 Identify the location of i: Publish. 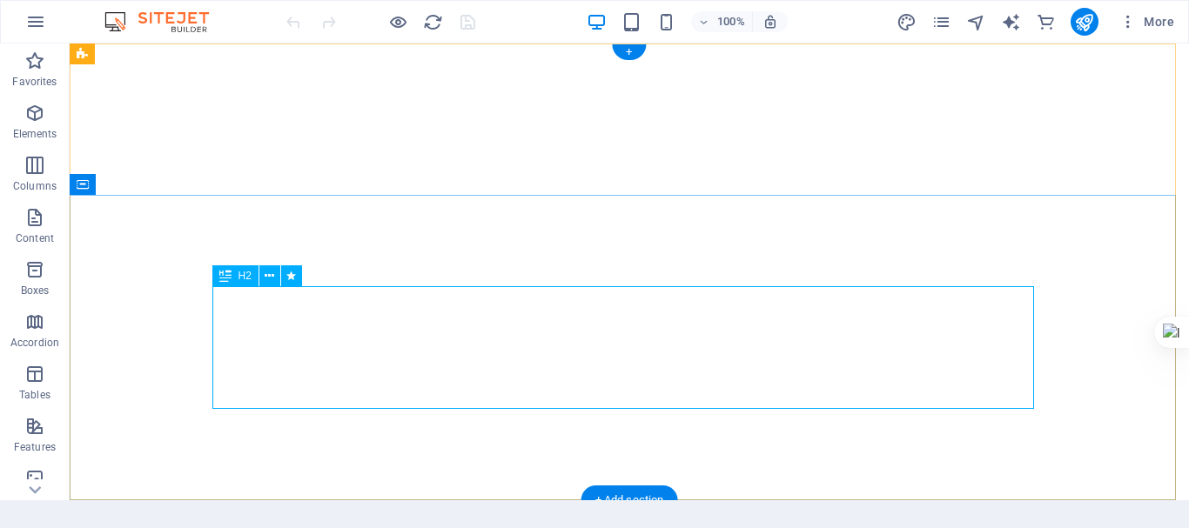
(1083, 22).